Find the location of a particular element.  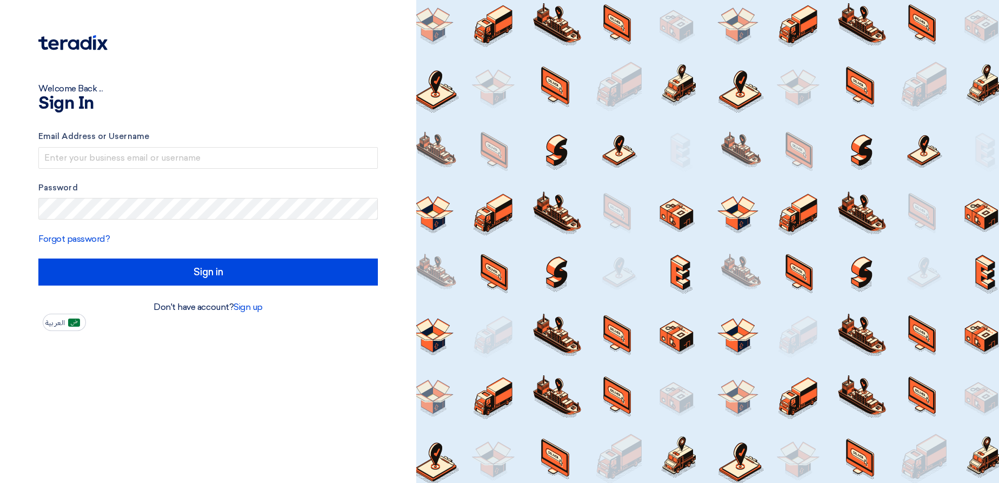

input: Sign in is located at coordinates (208, 272).